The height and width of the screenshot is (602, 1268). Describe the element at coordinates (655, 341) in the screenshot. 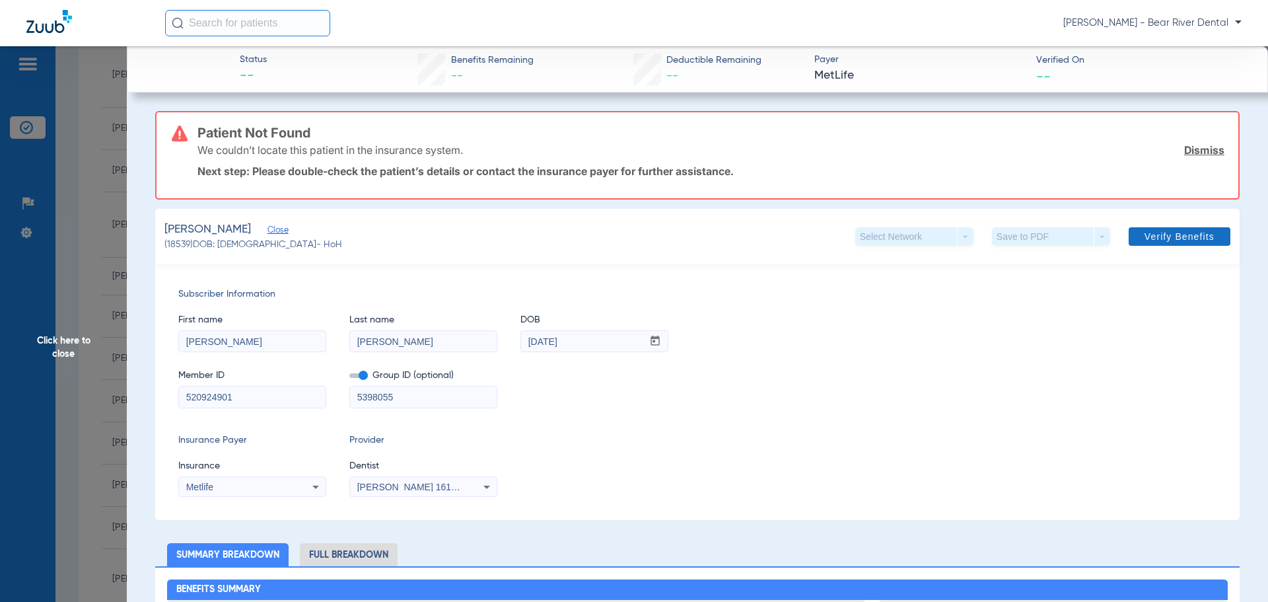

I see `button: Open calendar` at that location.